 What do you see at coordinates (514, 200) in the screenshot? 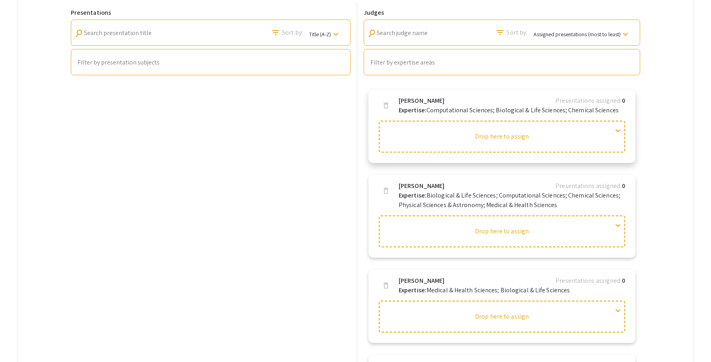
I see `p: Biological & Life Sciences; Computational Sciences; Chemical Sciences; Physical Sciences & Astron...` at bounding box center [514, 200].